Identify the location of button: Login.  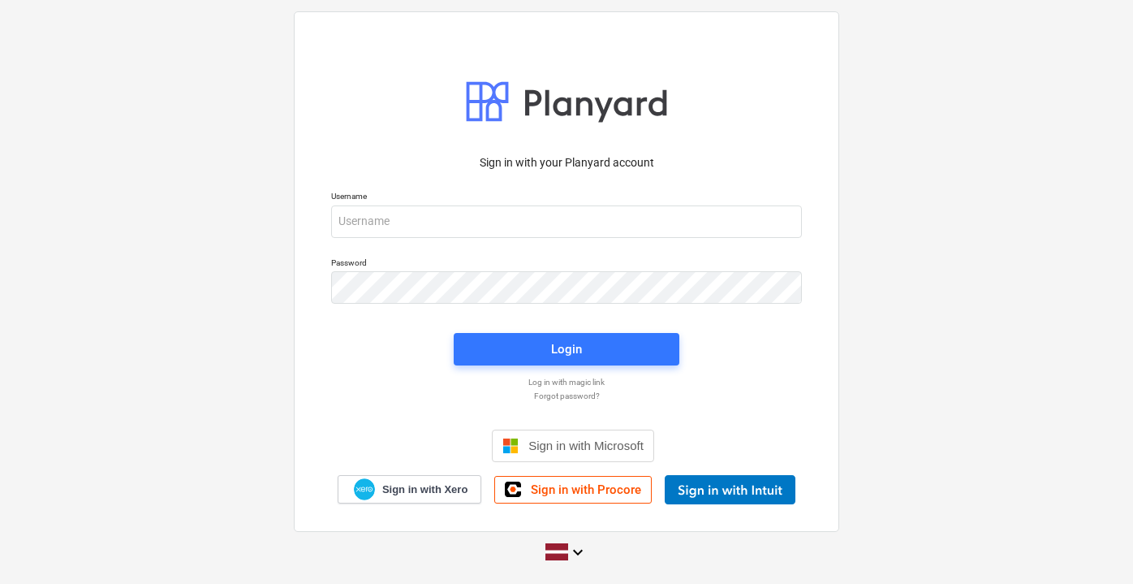
(567, 349).